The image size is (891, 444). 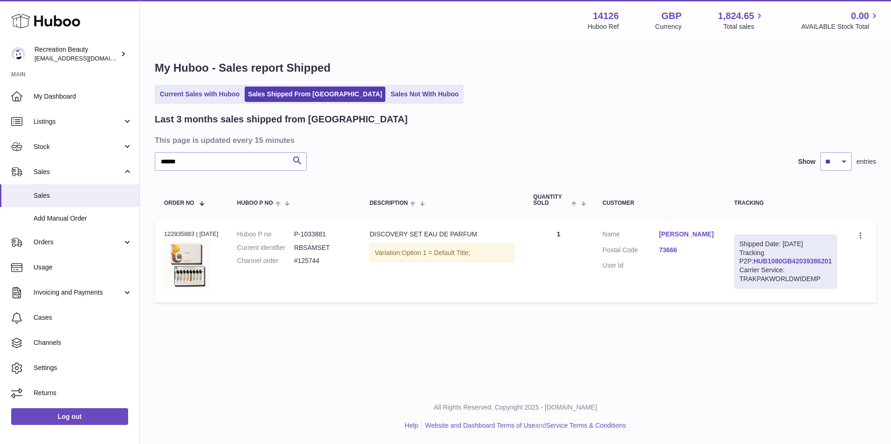 What do you see at coordinates (187, 265) in the screenshot?
I see `img: ANWD_12ML.jpg` at bounding box center [187, 265].